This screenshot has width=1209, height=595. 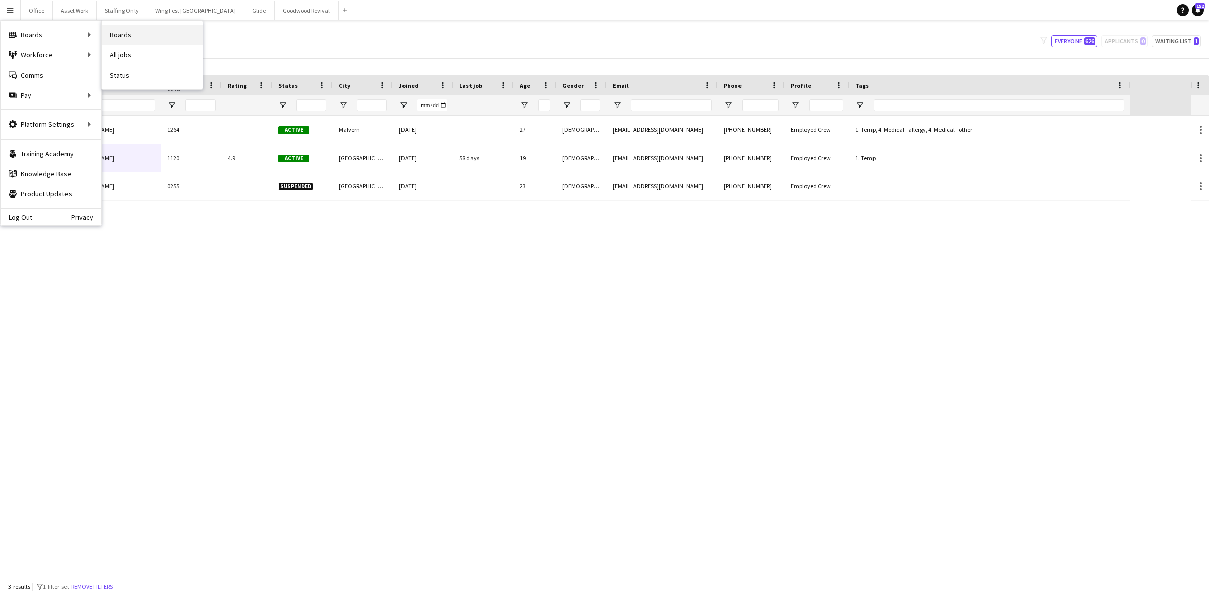 What do you see at coordinates (590, 105) in the screenshot?
I see `input: Gender Filter Input` at bounding box center [590, 105].